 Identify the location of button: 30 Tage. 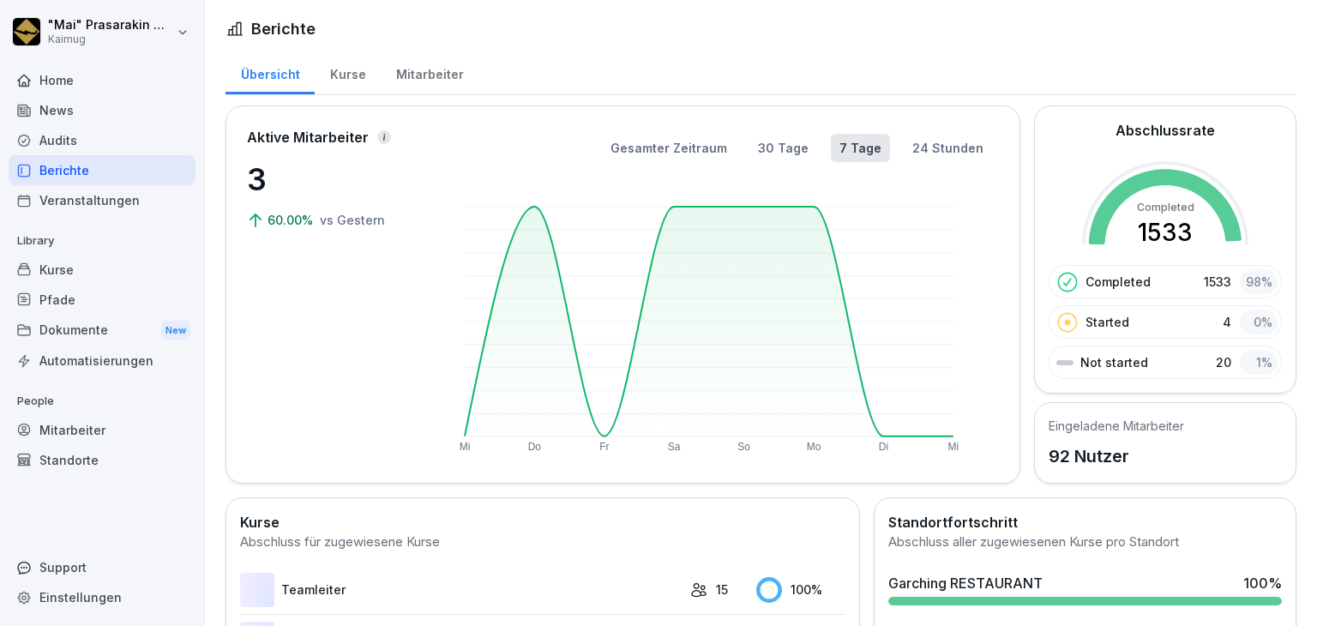
(783, 148).